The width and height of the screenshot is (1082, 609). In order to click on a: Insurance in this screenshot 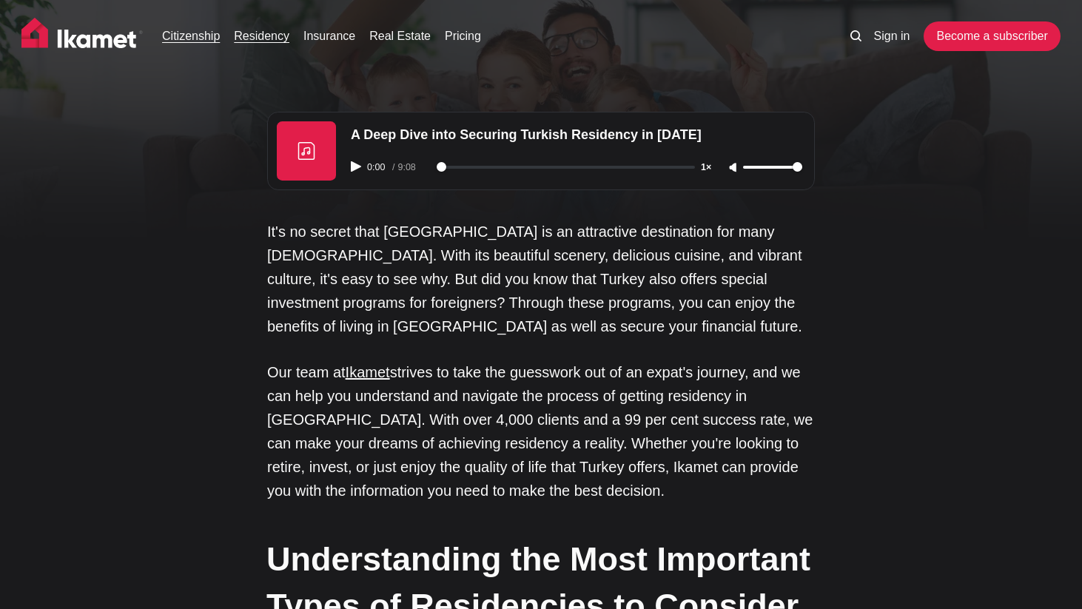, I will do `click(329, 36)`.